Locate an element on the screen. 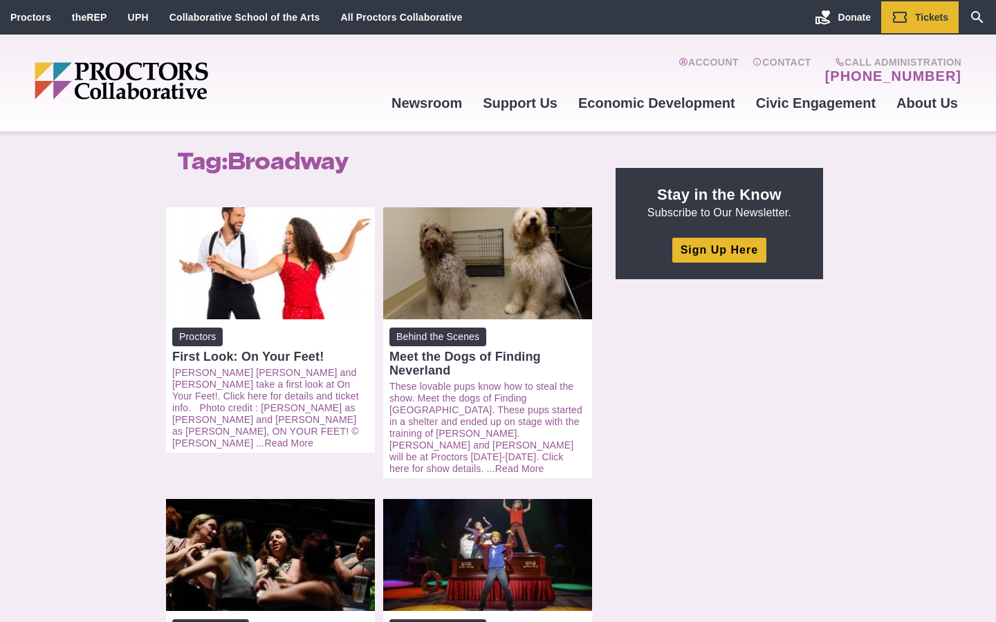 The height and width of the screenshot is (622, 996). a: Proctors is located at coordinates (30, 17).